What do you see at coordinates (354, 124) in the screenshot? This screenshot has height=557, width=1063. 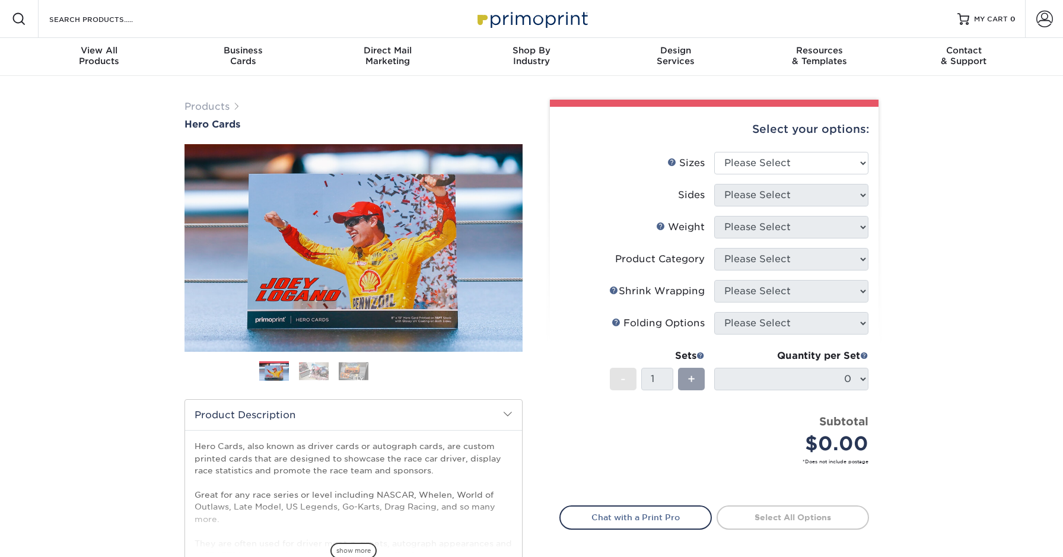 I see `h1: Hero Cards` at bounding box center [354, 124].